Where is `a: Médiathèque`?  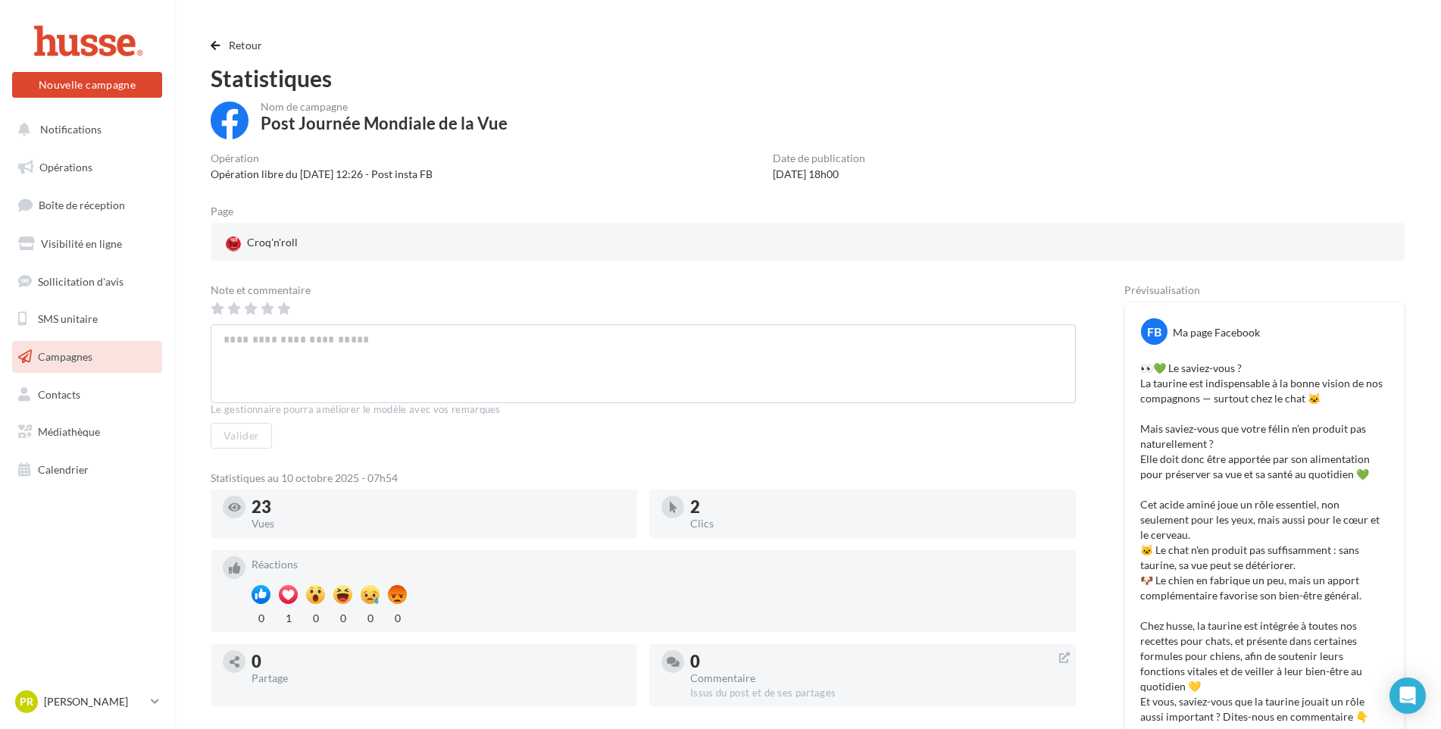 a: Médiathèque is located at coordinates (87, 432).